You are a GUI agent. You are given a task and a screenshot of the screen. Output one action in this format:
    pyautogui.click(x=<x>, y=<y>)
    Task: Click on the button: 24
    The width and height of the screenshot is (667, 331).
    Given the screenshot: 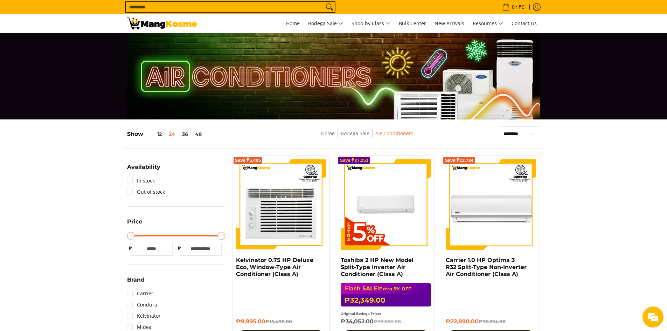 What is the action you would take?
    pyautogui.click(x=172, y=134)
    